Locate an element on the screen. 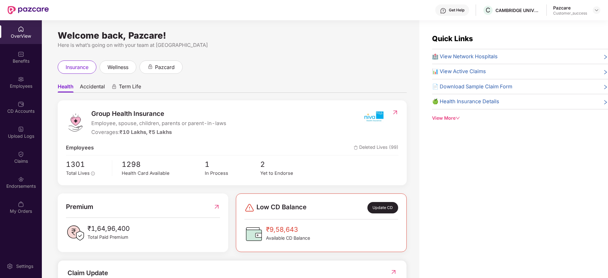 The height and width of the screenshot is (278, 608). span: insurance is located at coordinates (77, 67).